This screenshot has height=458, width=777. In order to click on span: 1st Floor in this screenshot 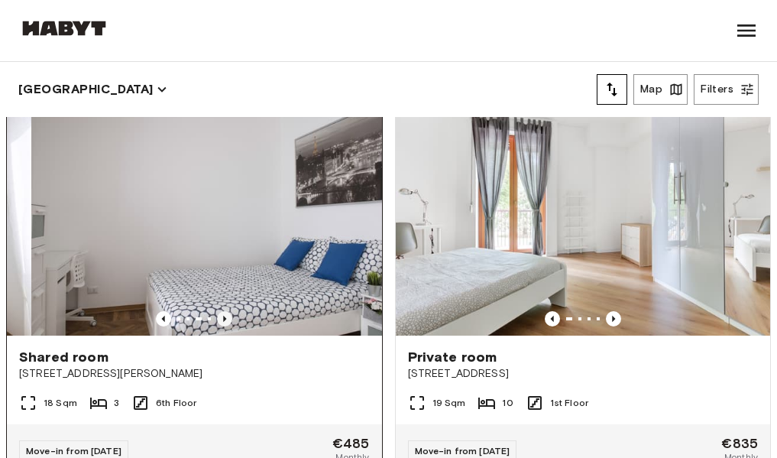, I will do `click(569, 403)`.